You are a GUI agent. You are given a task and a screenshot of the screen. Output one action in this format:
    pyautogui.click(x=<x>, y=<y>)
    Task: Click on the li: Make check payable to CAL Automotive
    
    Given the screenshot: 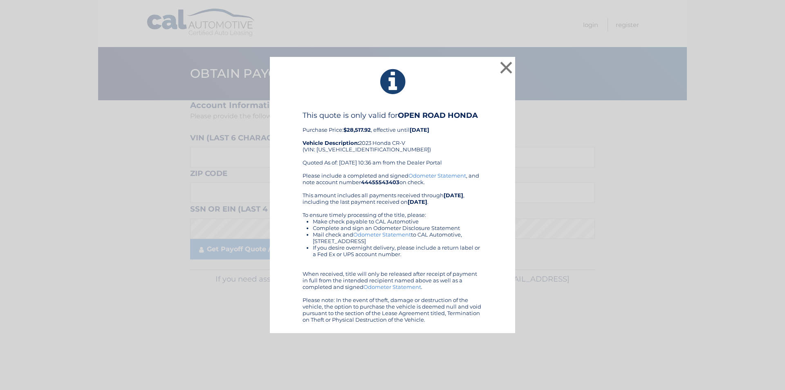 What is the action you would take?
    pyautogui.click(x=397, y=221)
    